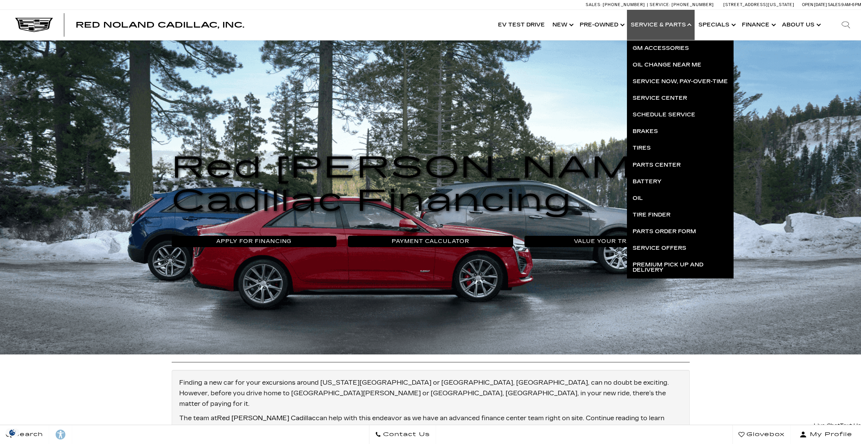 The image size is (861, 444). Describe the element at coordinates (680, 115) in the screenshot. I see `a: Schedule Service` at that location.